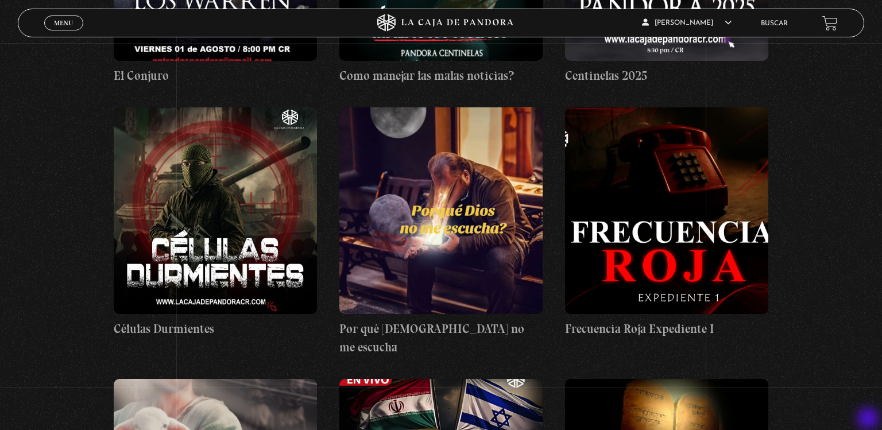  What do you see at coordinates (441, 76) in the screenshot?
I see `h4: Como manejar las malas noticias?` at bounding box center [441, 76].